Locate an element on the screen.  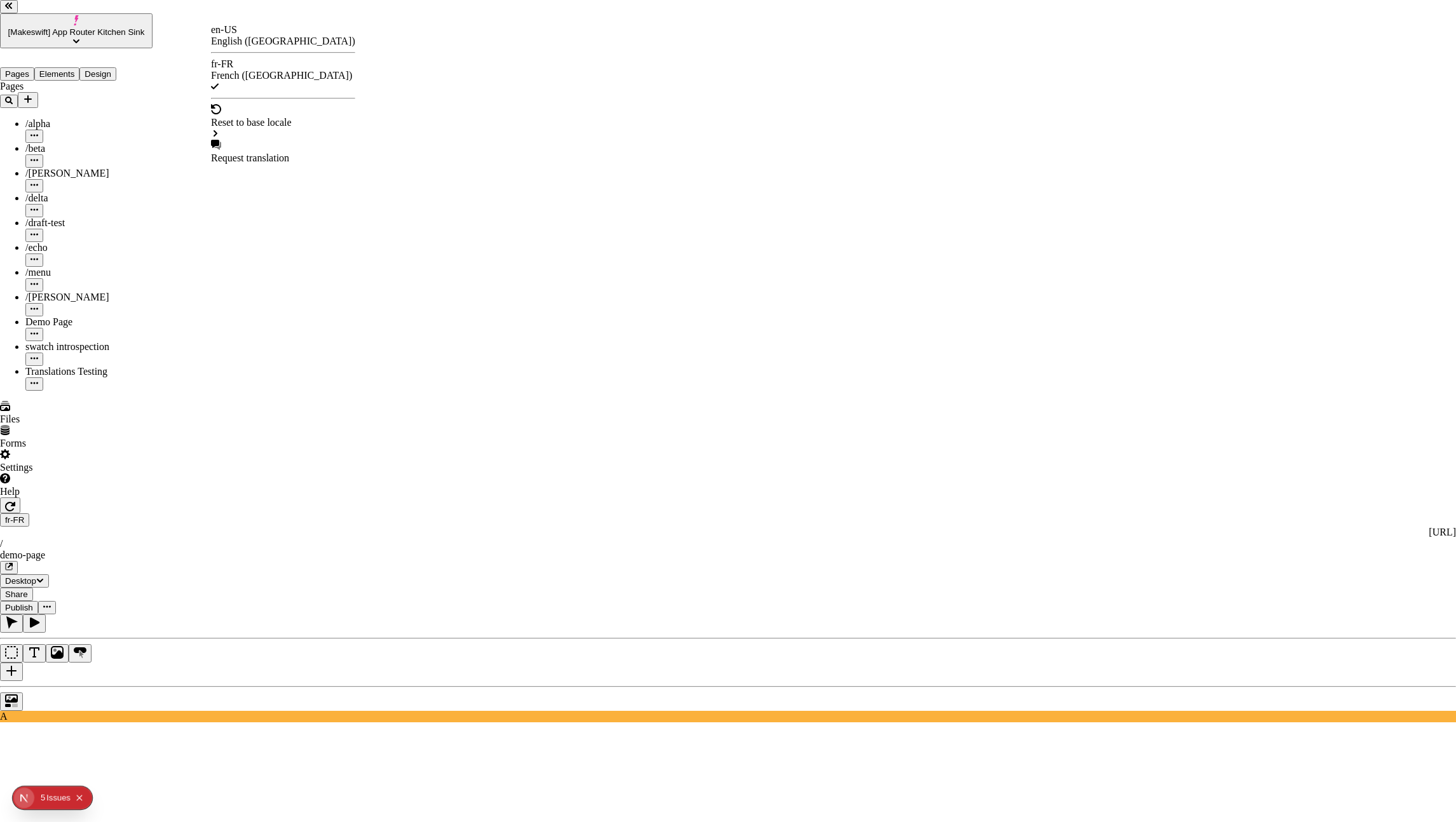
div: en-US is located at coordinates (283, 30).